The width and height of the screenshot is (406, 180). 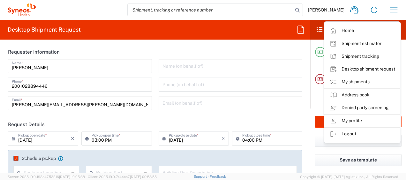 What do you see at coordinates (362, 69) in the screenshot?
I see `a: Desktop shipment request` at bounding box center [362, 69].